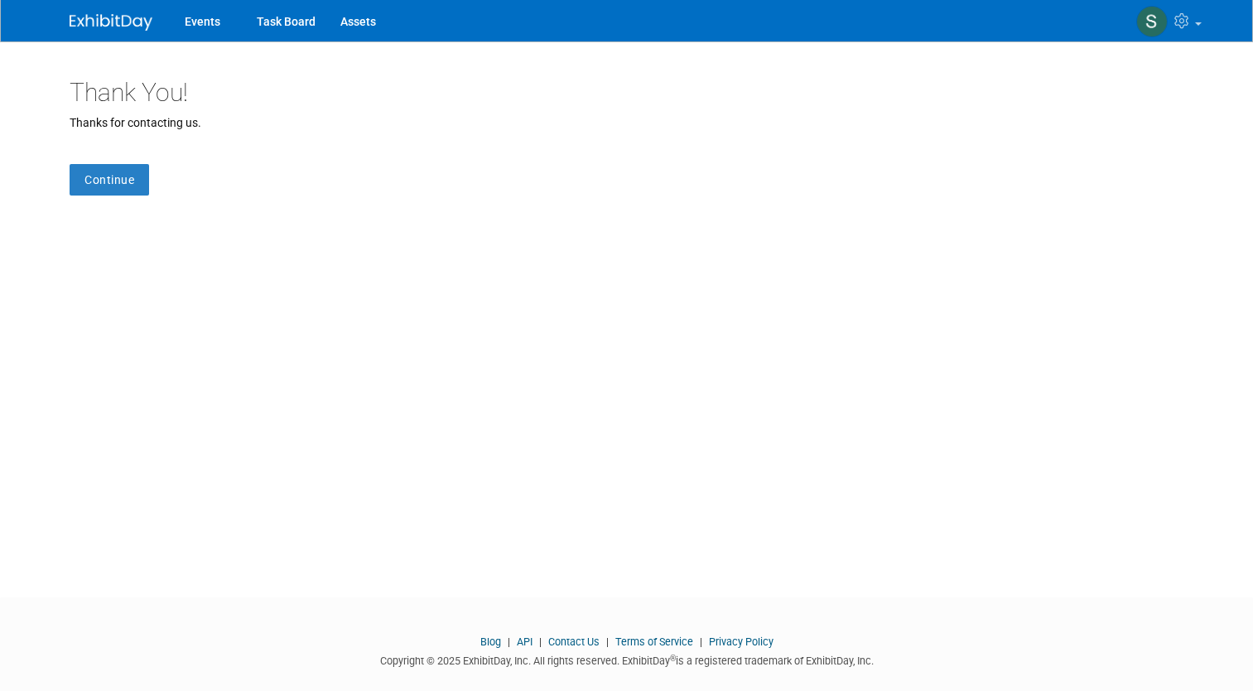  I want to click on img: ExhibitDay, so click(111, 22).